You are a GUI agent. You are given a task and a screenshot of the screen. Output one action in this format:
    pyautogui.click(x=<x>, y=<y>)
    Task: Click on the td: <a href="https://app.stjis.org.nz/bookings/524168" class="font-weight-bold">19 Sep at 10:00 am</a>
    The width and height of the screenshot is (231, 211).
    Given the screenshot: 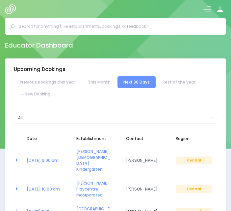 What is the action you would take?
    pyautogui.click(x=47, y=189)
    